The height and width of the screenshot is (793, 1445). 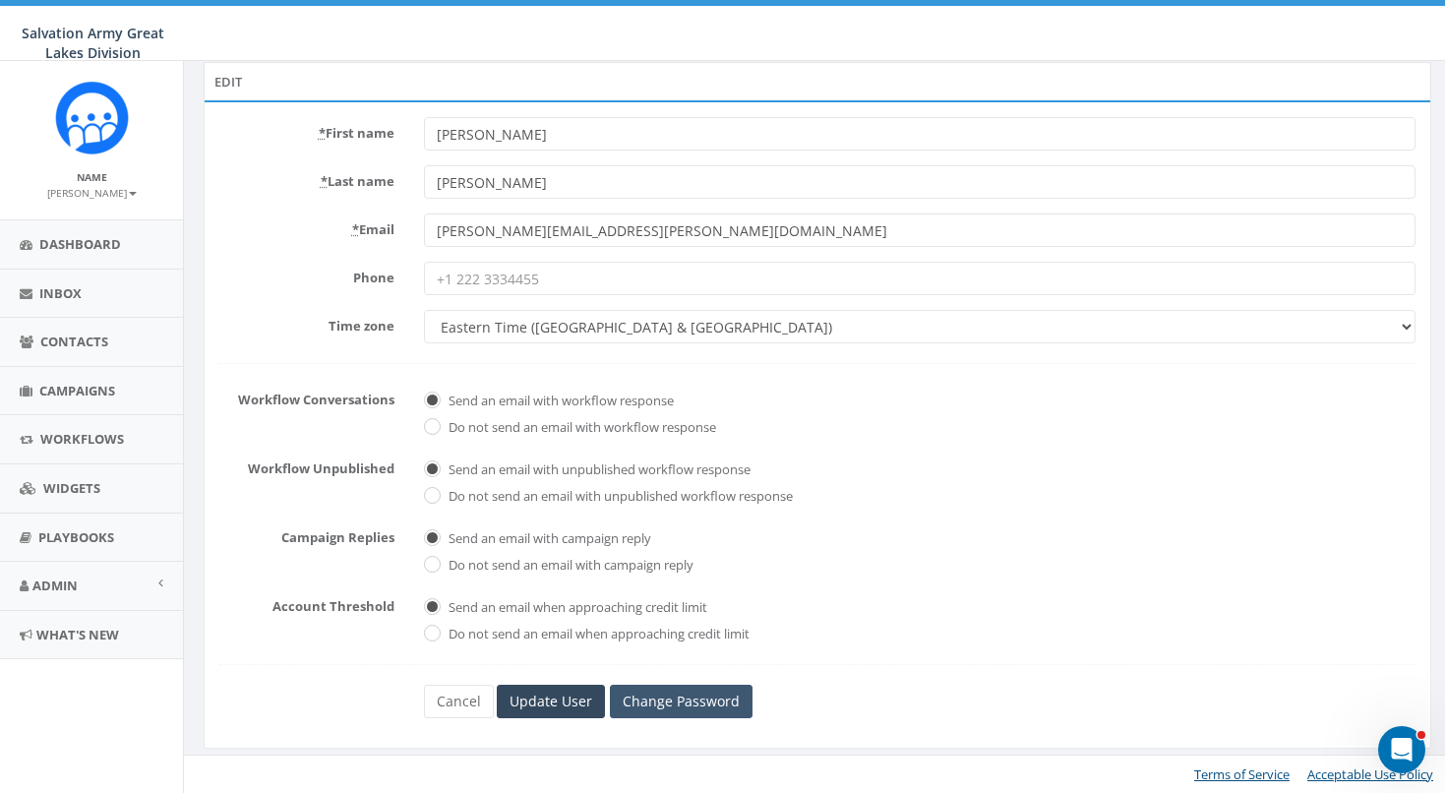 I want to click on span: Inbox, so click(x=60, y=293).